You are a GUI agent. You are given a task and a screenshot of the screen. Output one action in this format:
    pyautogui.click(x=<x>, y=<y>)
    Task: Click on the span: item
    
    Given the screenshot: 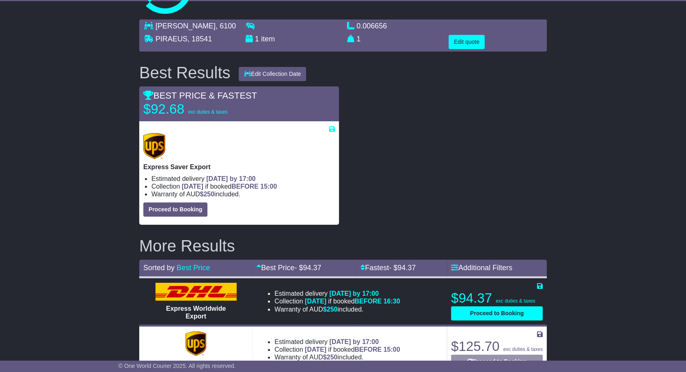 What is the action you would take?
    pyautogui.click(x=268, y=39)
    